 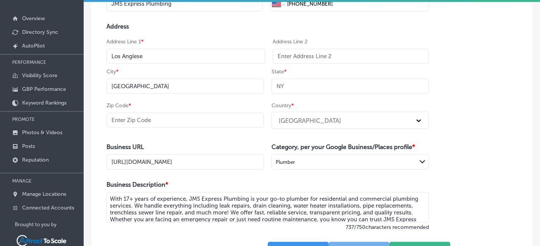 What do you see at coordinates (33, 46) in the screenshot?
I see `p: AutoPilot` at bounding box center [33, 46].